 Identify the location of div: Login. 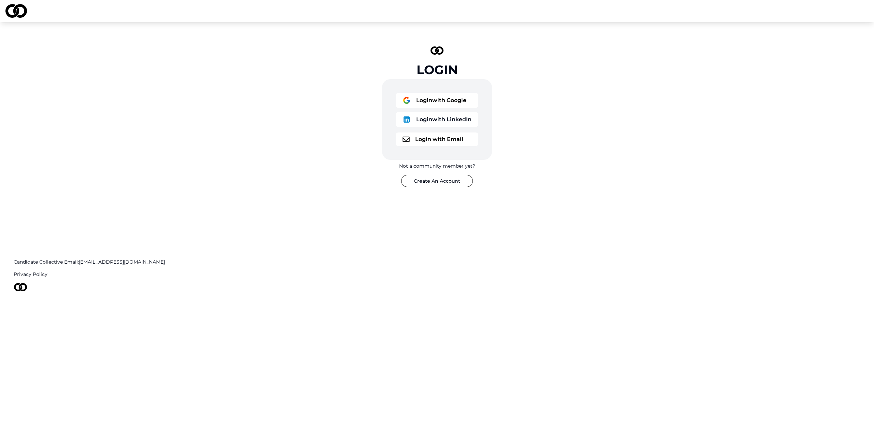
(437, 70).